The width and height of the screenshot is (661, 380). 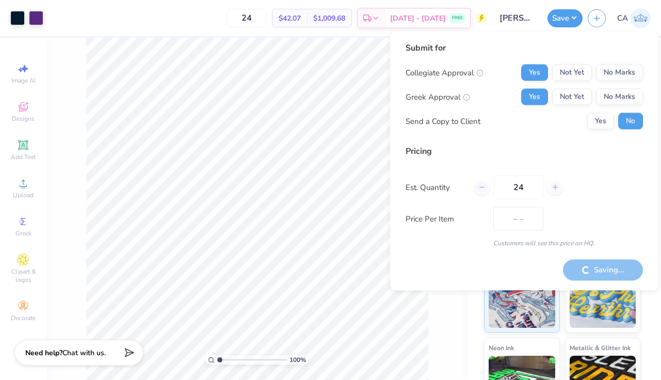 What do you see at coordinates (524, 48) in the screenshot?
I see `div: Submit for` at bounding box center [524, 48].